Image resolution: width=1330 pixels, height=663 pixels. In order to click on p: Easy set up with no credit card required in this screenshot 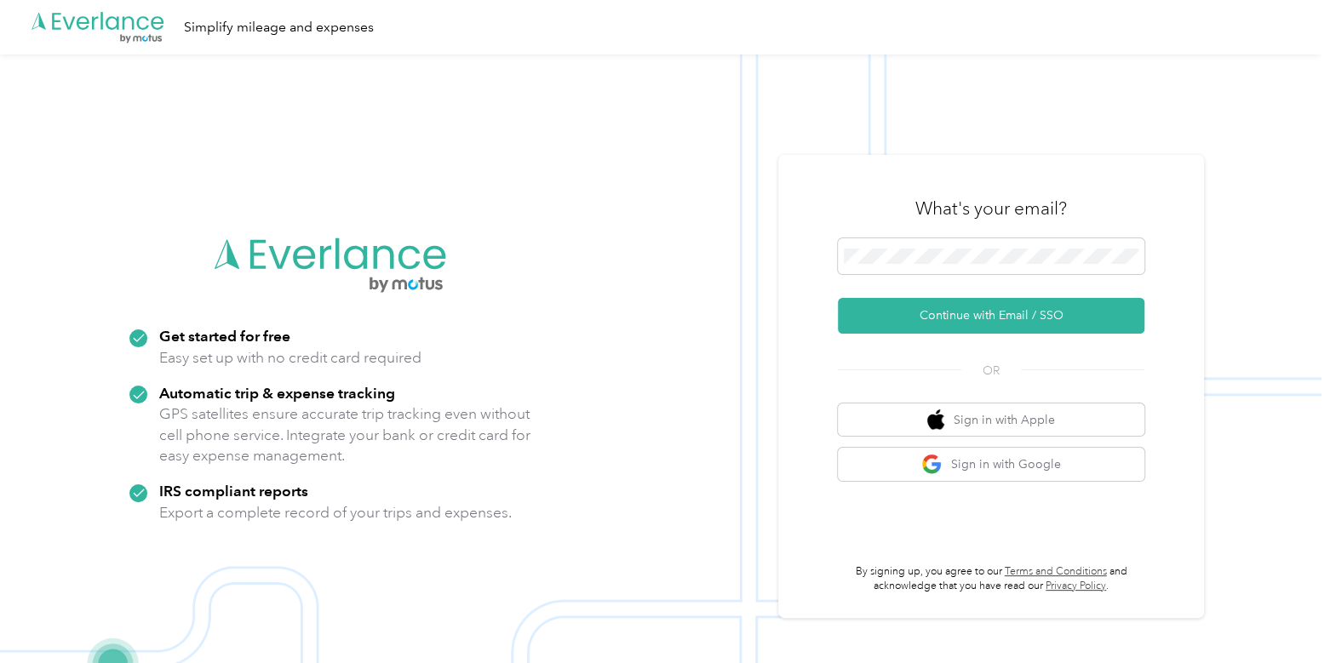, I will do `click(290, 358)`.